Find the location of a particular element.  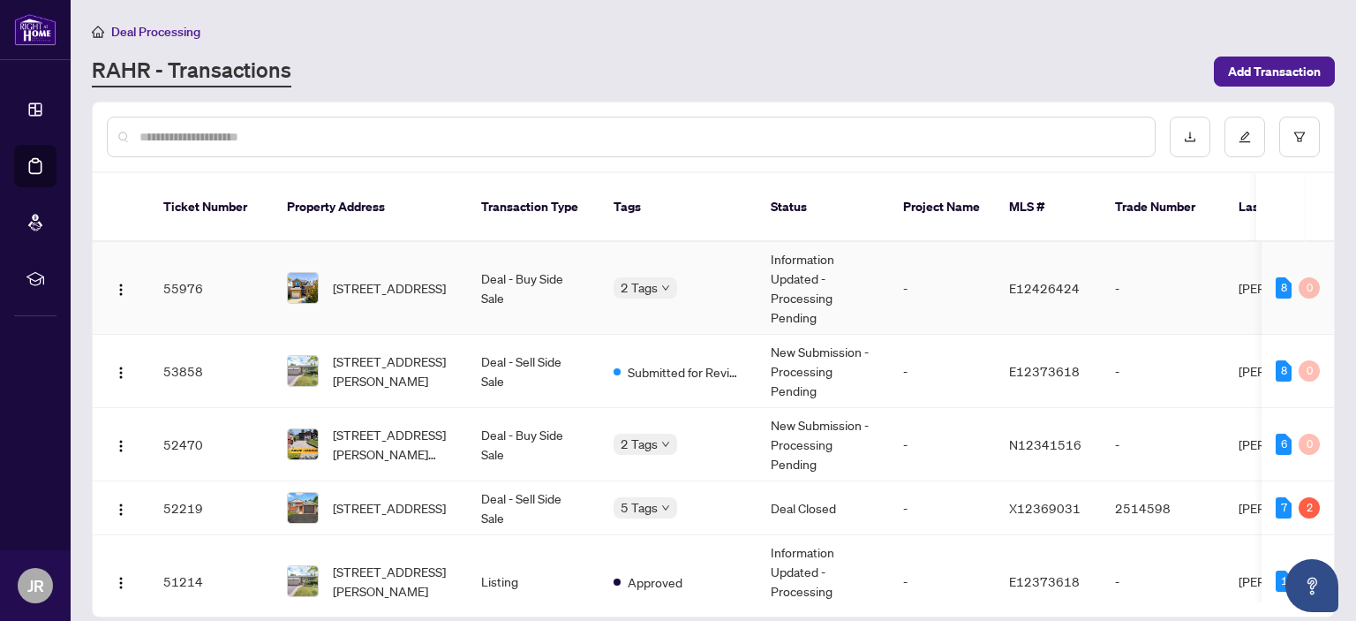

span: edit is located at coordinates (1245, 137).